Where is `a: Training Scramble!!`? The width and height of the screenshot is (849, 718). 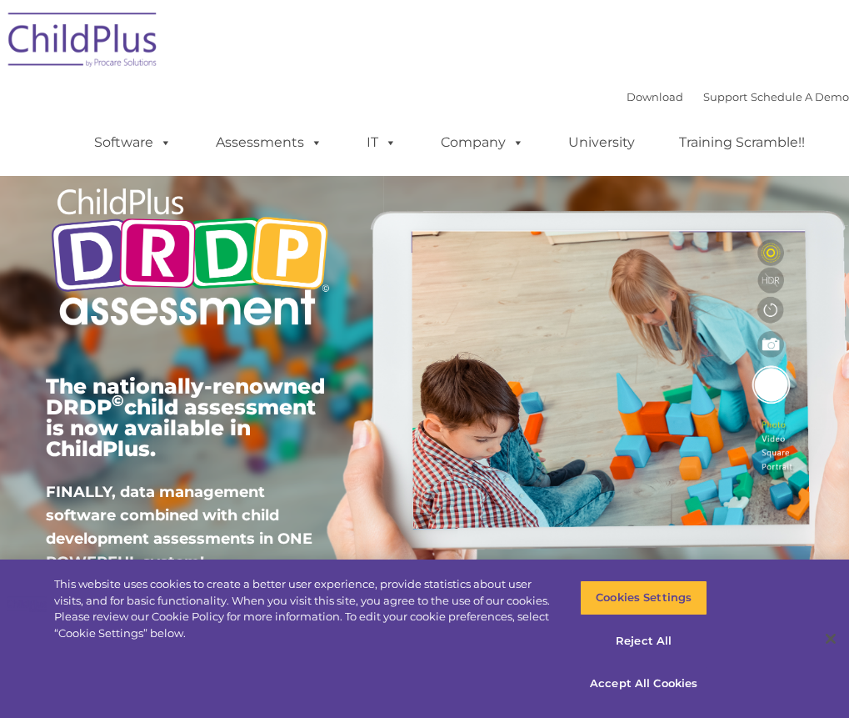 a: Training Scramble!! is located at coordinates (742, 143).